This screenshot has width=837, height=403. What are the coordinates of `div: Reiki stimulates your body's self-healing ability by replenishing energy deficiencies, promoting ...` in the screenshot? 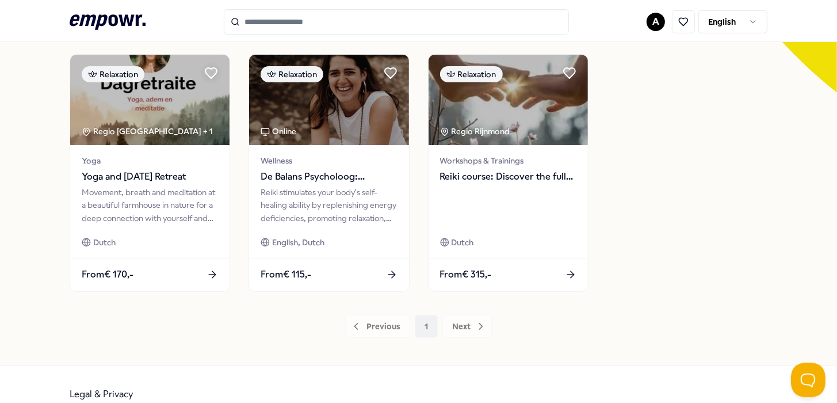 It's located at (329, 205).